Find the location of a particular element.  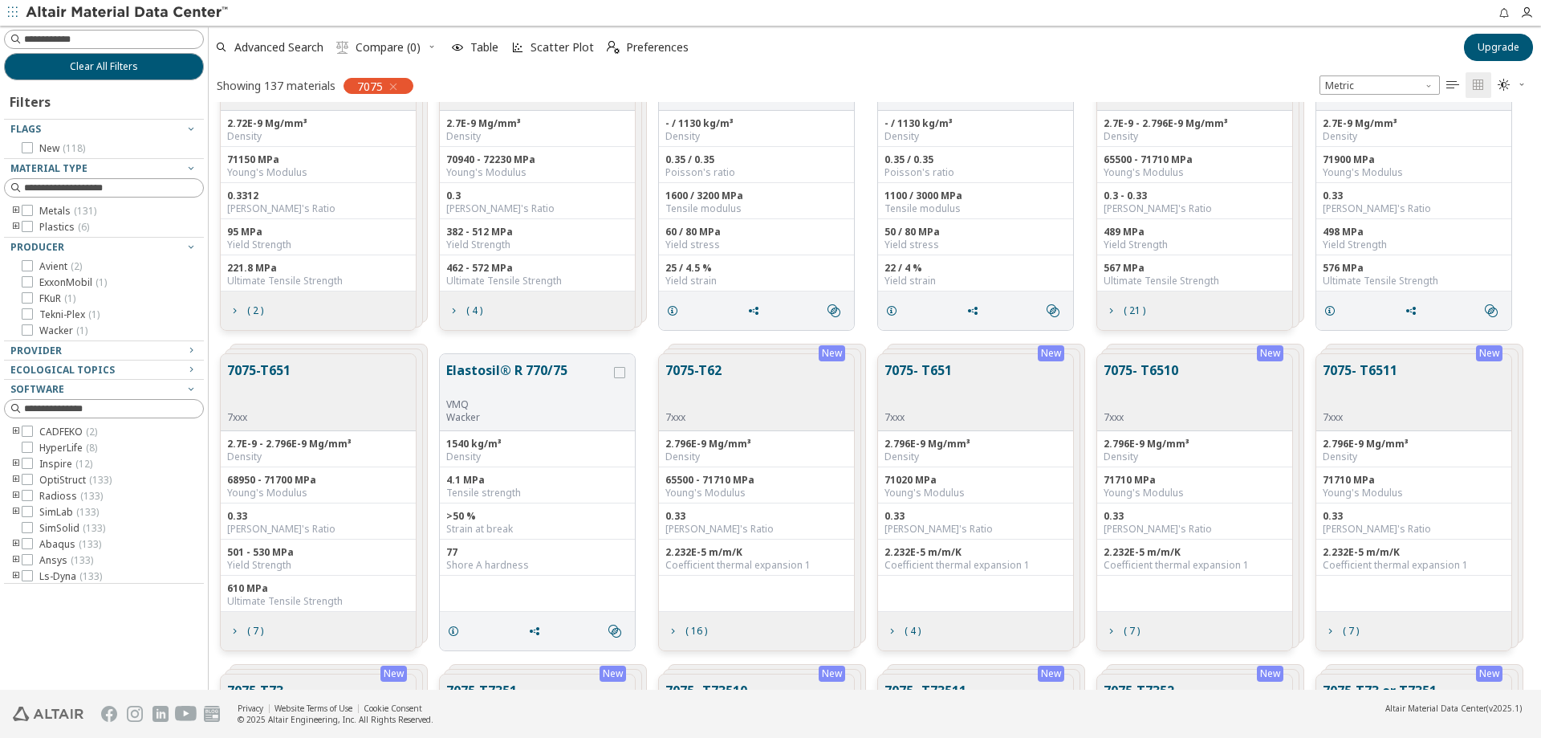

div: 68950 - 71700 MPa is located at coordinates (318, 480).